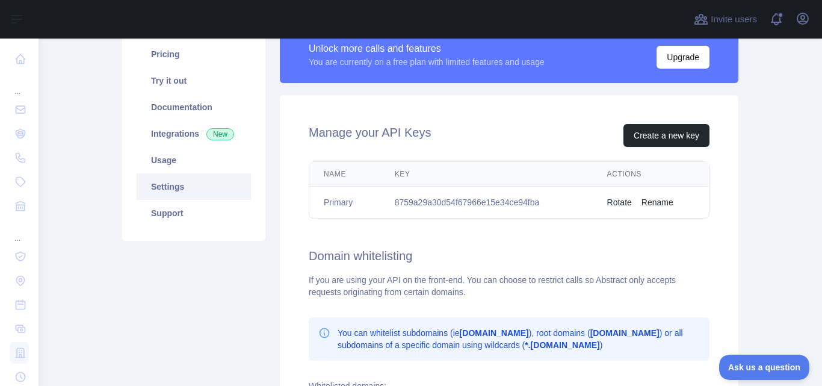 The image size is (822, 386). What do you see at coordinates (220, 134) in the screenshot?
I see `span: New` at bounding box center [220, 134].